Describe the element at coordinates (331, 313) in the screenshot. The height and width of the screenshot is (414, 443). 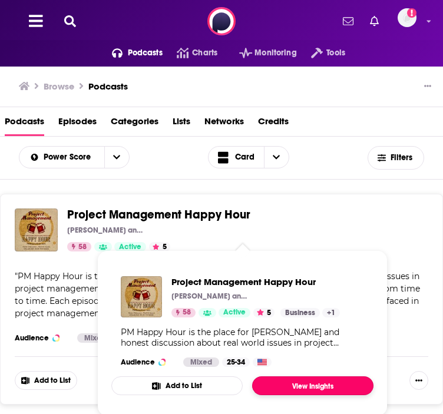
I see `a: +1` at that location.